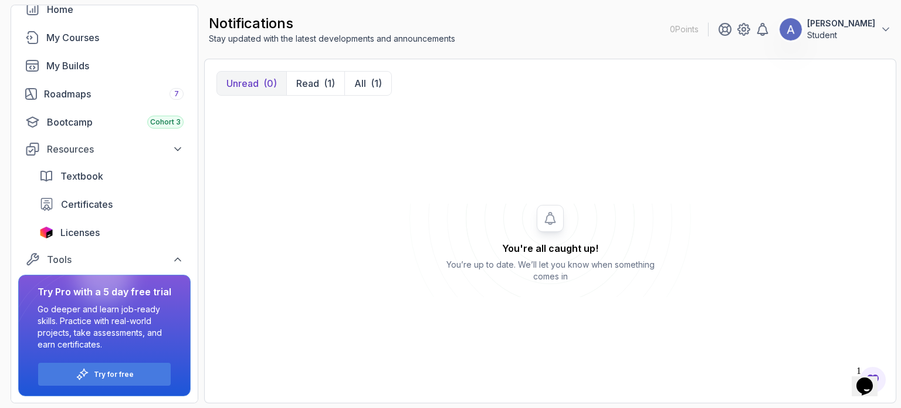 The image size is (901, 408). Describe the element at coordinates (104, 38) in the screenshot. I see `a: courses` at that location.